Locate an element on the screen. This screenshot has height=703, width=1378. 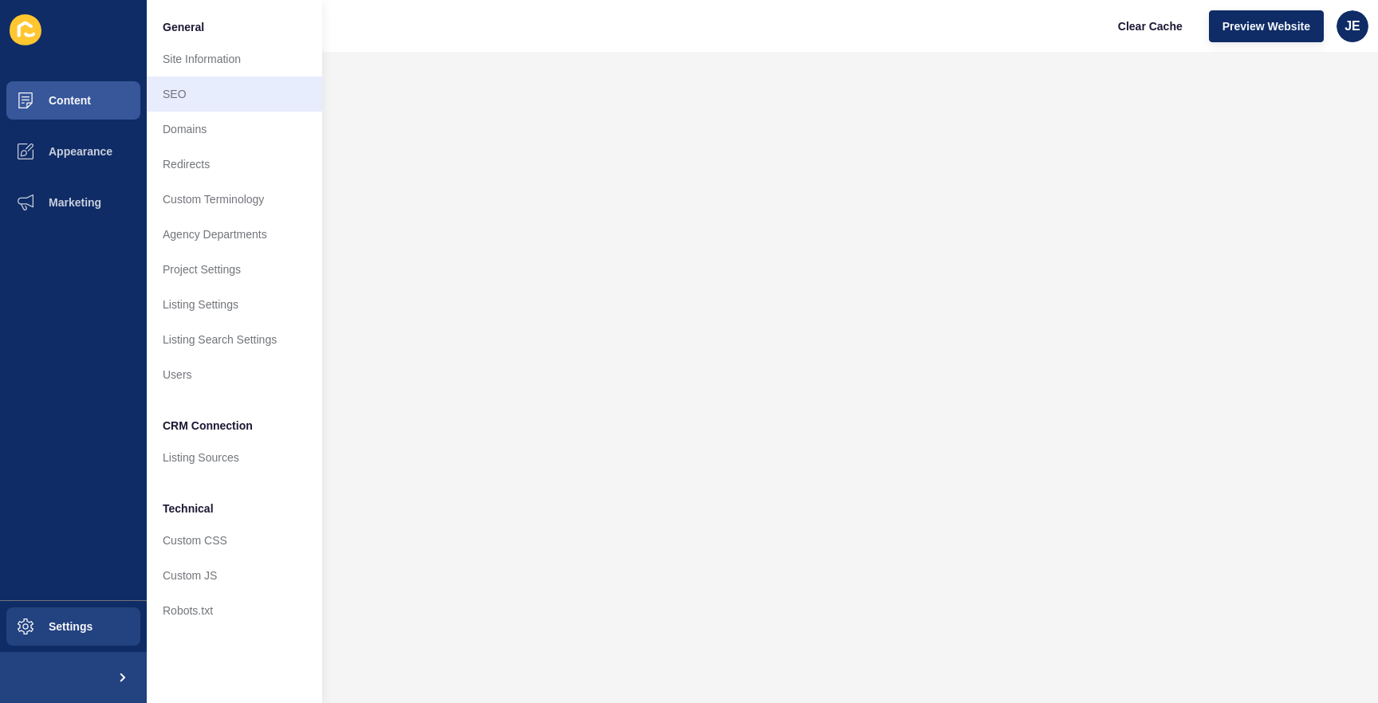
a: Redirects is located at coordinates (234, 164).